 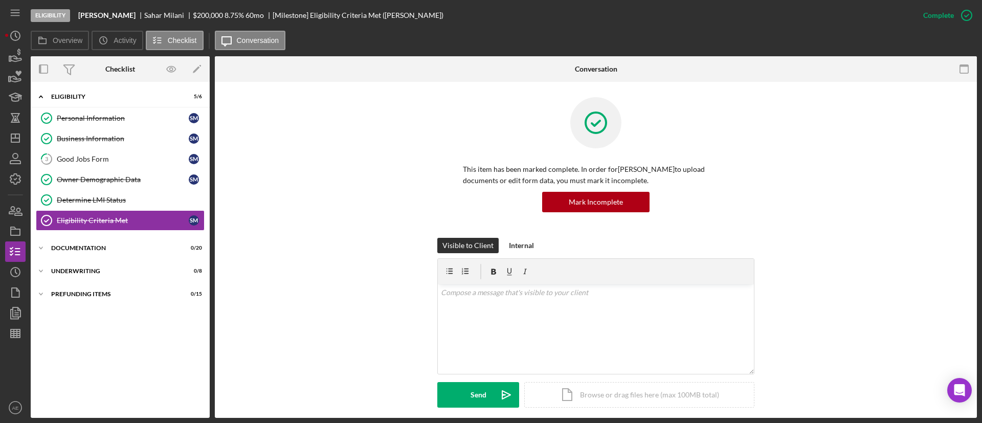 I want to click on label: Conversation, so click(x=258, y=40).